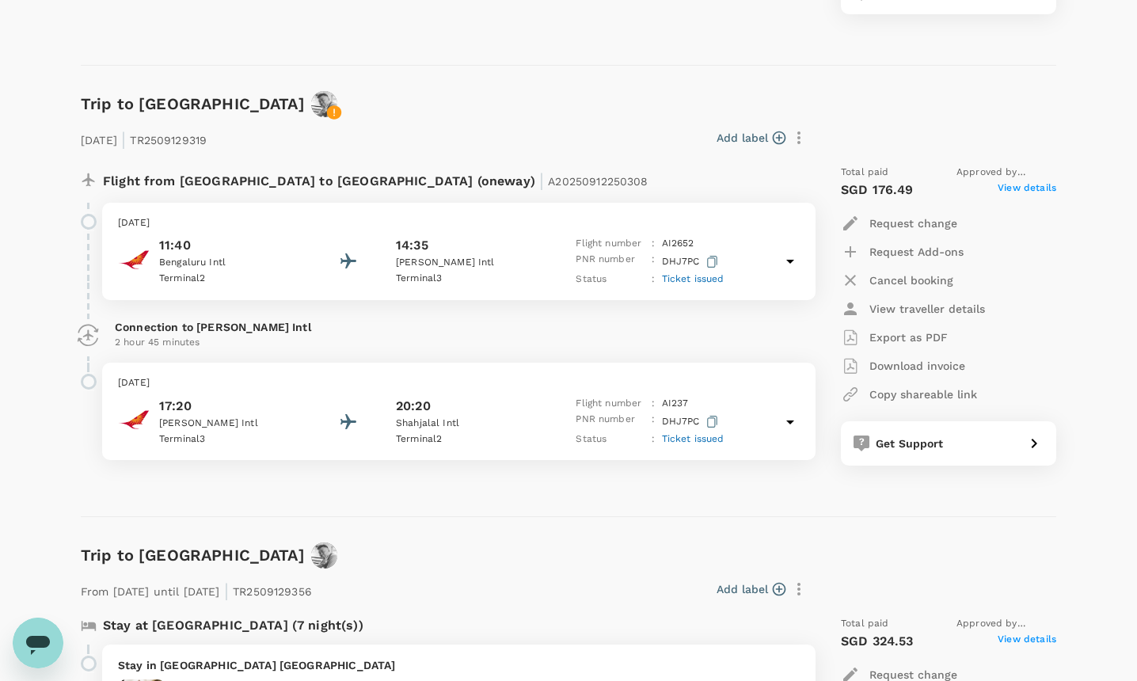  What do you see at coordinates (911, 280) in the screenshot?
I see `p: Cancel booking` at bounding box center [911, 280].